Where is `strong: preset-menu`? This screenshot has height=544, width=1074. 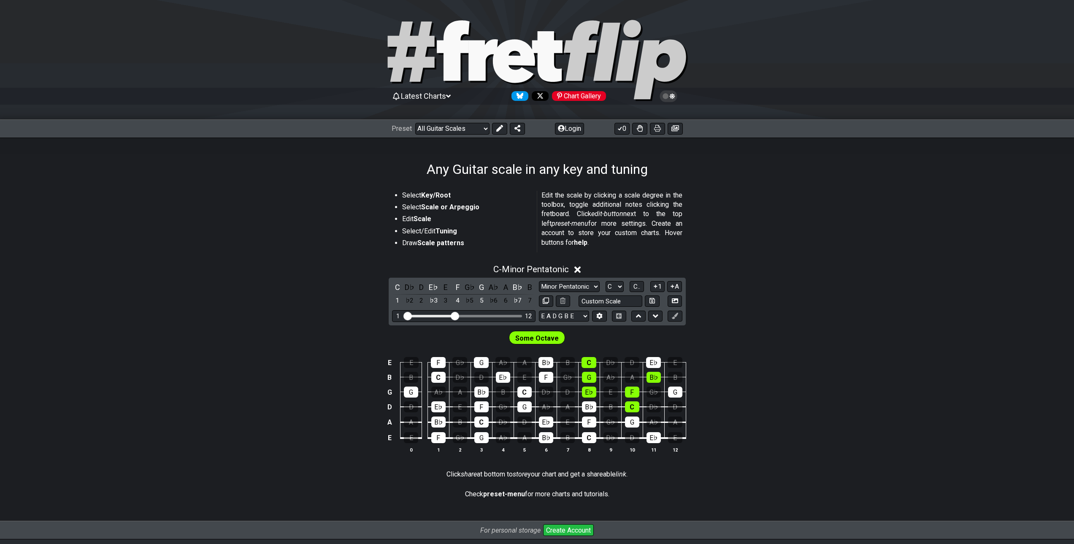
strong: preset-menu is located at coordinates (504, 494).